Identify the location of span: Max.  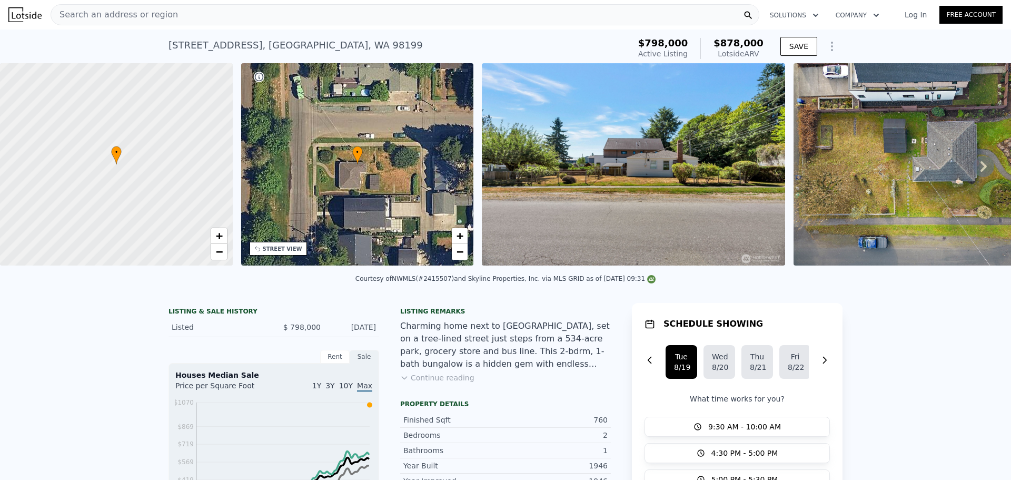
(364, 386).